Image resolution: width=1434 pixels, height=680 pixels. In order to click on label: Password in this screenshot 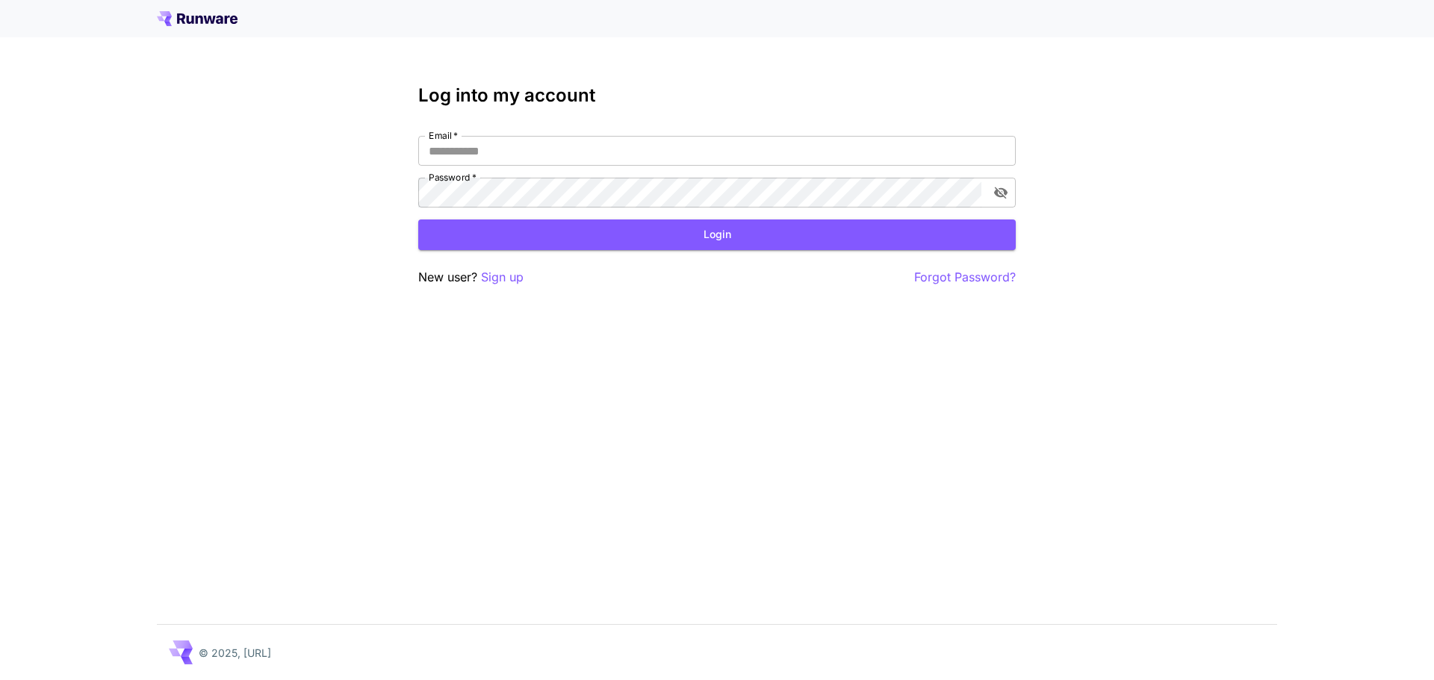, I will do `click(452, 177)`.